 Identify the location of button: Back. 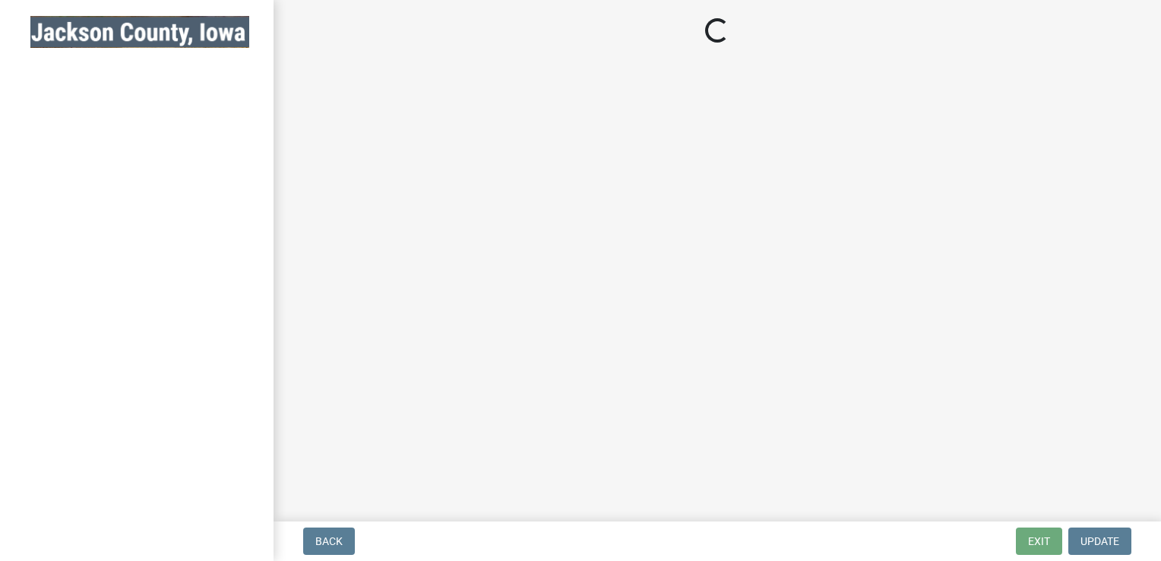
(329, 541).